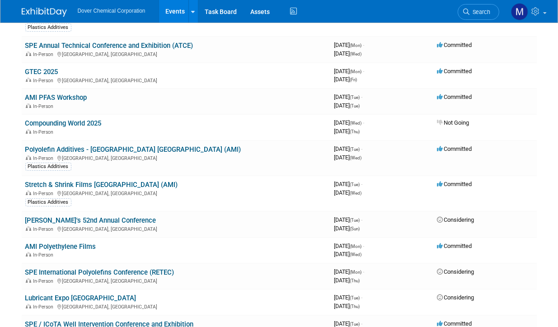 This screenshot has width=558, height=327. Describe the element at coordinates (479, 12) in the screenshot. I see `a: Search` at that location.